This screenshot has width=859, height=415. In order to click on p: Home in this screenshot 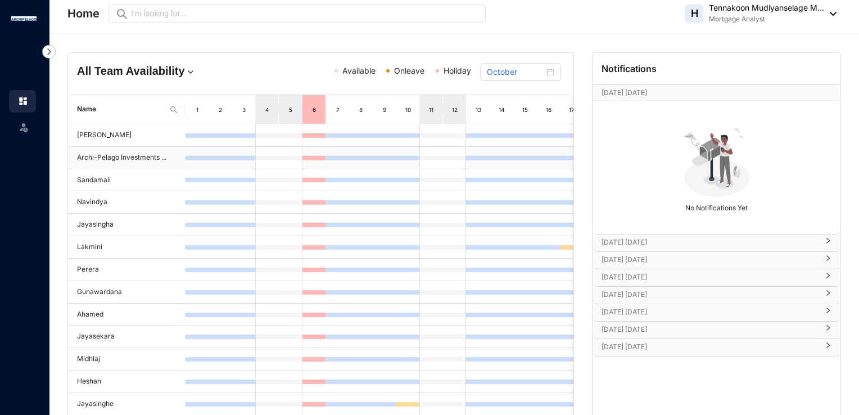, I will do `click(83, 13)`.